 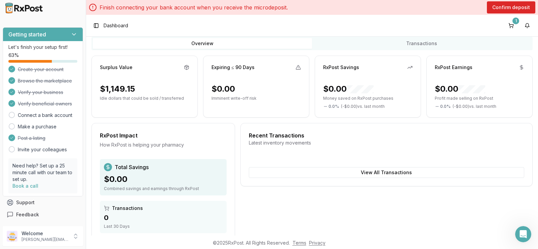 What do you see at coordinates (454, 67) in the screenshot?
I see `div: RxPost Earnings` at bounding box center [454, 67].